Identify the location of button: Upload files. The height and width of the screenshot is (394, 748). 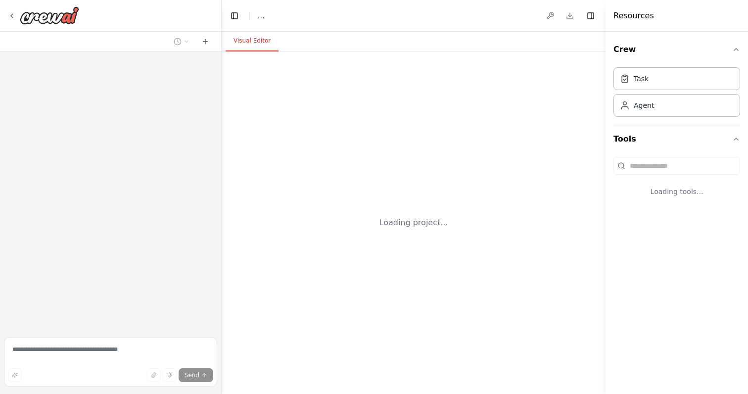
(154, 375).